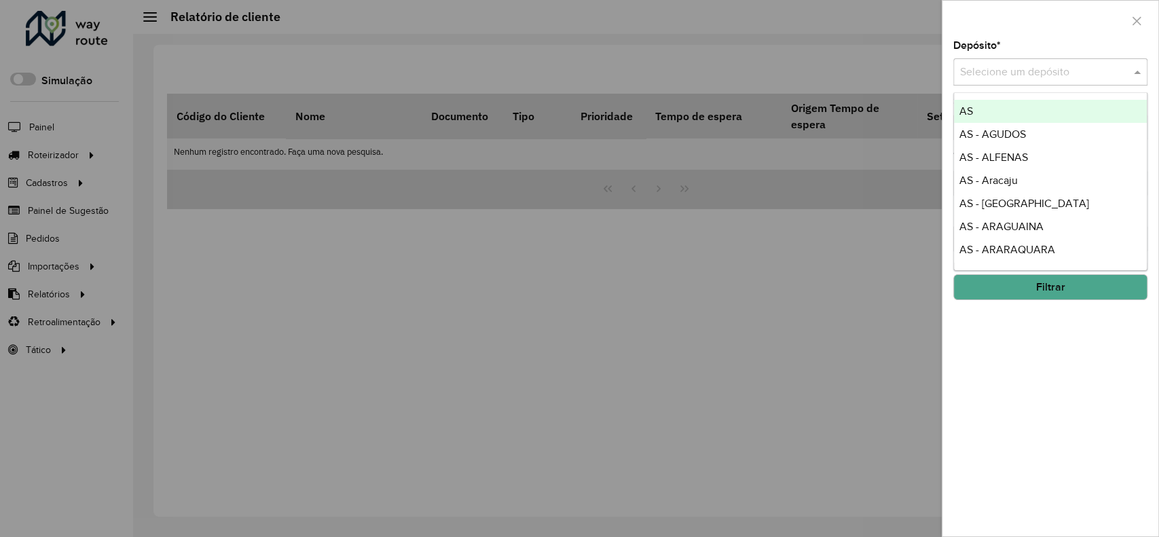 The width and height of the screenshot is (1159, 537). What do you see at coordinates (966, 111) in the screenshot?
I see `span: AS` at bounding box center [966, 111].